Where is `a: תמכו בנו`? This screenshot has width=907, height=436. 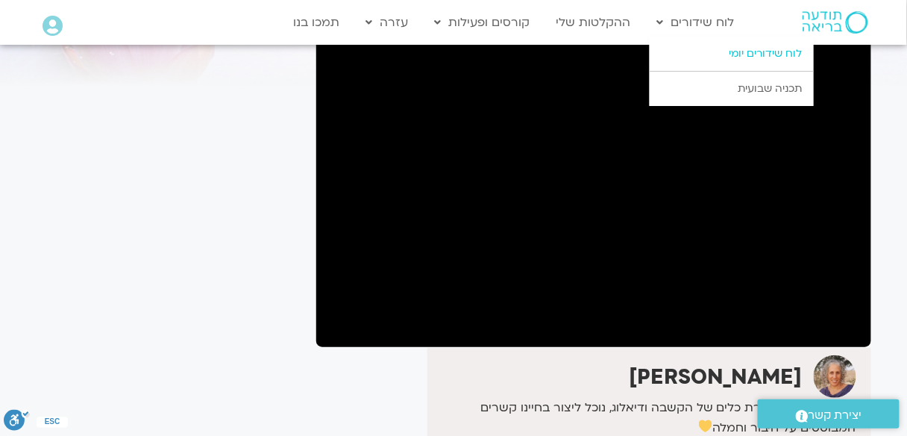 a: תמכו בנו is located at coordinates (317, 22).